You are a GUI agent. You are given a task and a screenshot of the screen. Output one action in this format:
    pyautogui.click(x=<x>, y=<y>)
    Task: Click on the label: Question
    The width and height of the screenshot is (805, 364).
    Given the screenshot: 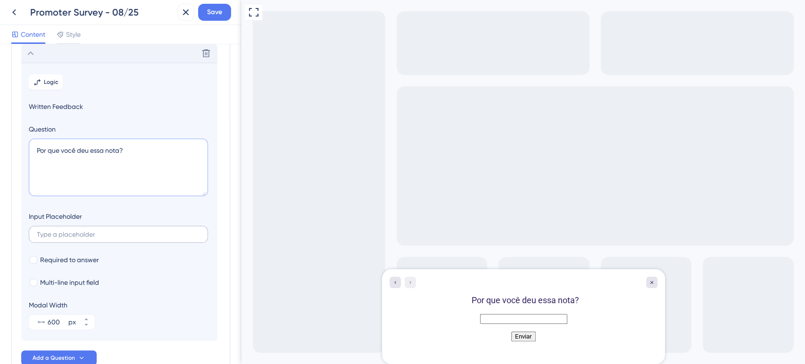 What is the action you would take?
    pyautogui.click(x=119, y=129)
    